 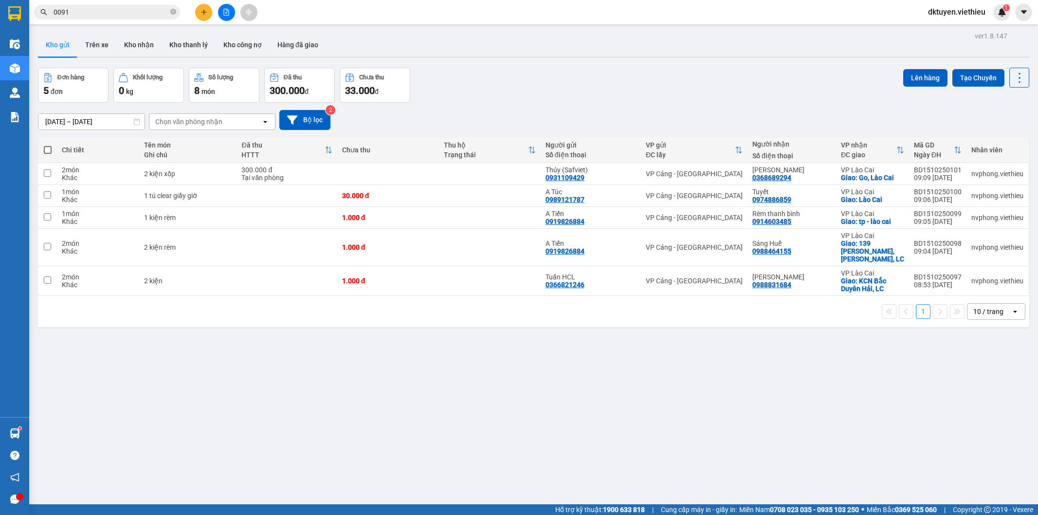 I want to click on button: 1, so click(x=924, y=312).